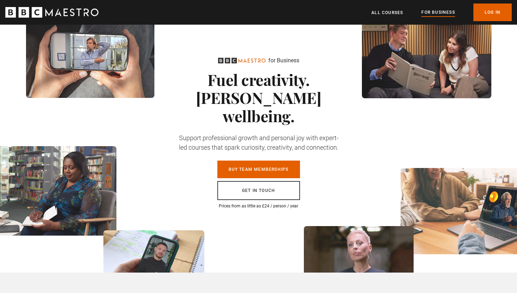 This screenshot has width=517, height=293. Describe the element at coordinates (258, 169) in the screenshot. I see `a: Buy Team Memberships` at that location.